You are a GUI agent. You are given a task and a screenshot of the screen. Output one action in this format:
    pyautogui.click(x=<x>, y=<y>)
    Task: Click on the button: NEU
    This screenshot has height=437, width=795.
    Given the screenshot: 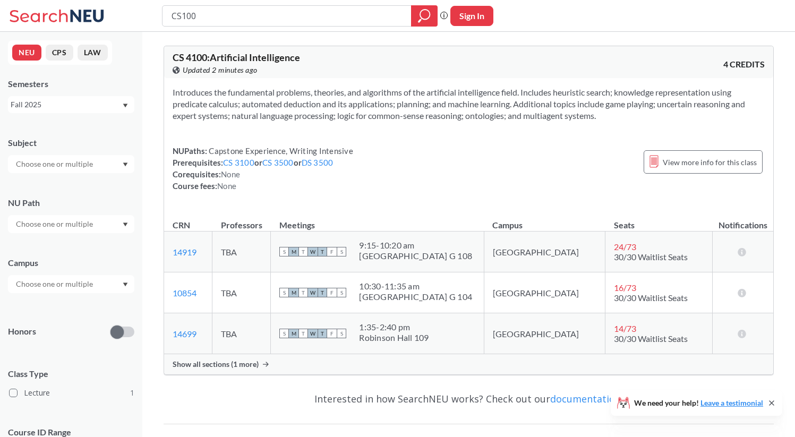 What is the action you would take?
    pyautogui.click(x=27, y=53)
    